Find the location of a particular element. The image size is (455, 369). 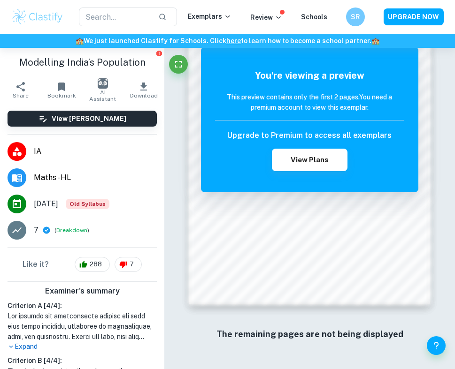

h5: You're viewing a preview is located at coordinates (310, 76).